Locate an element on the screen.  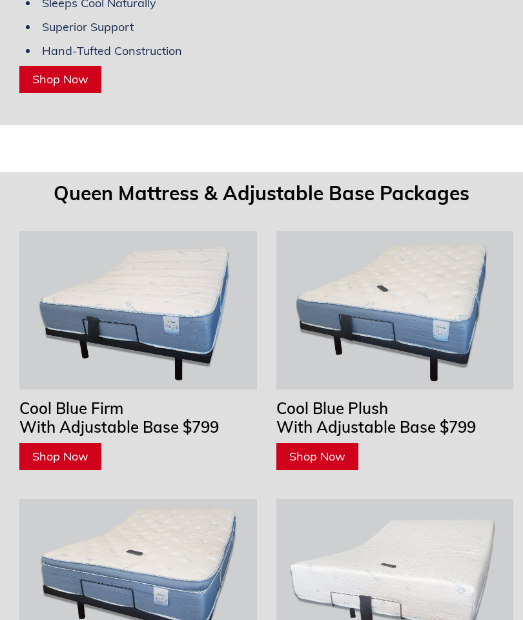
span: Cool Blue Plush is located at coordinates (332, 409).